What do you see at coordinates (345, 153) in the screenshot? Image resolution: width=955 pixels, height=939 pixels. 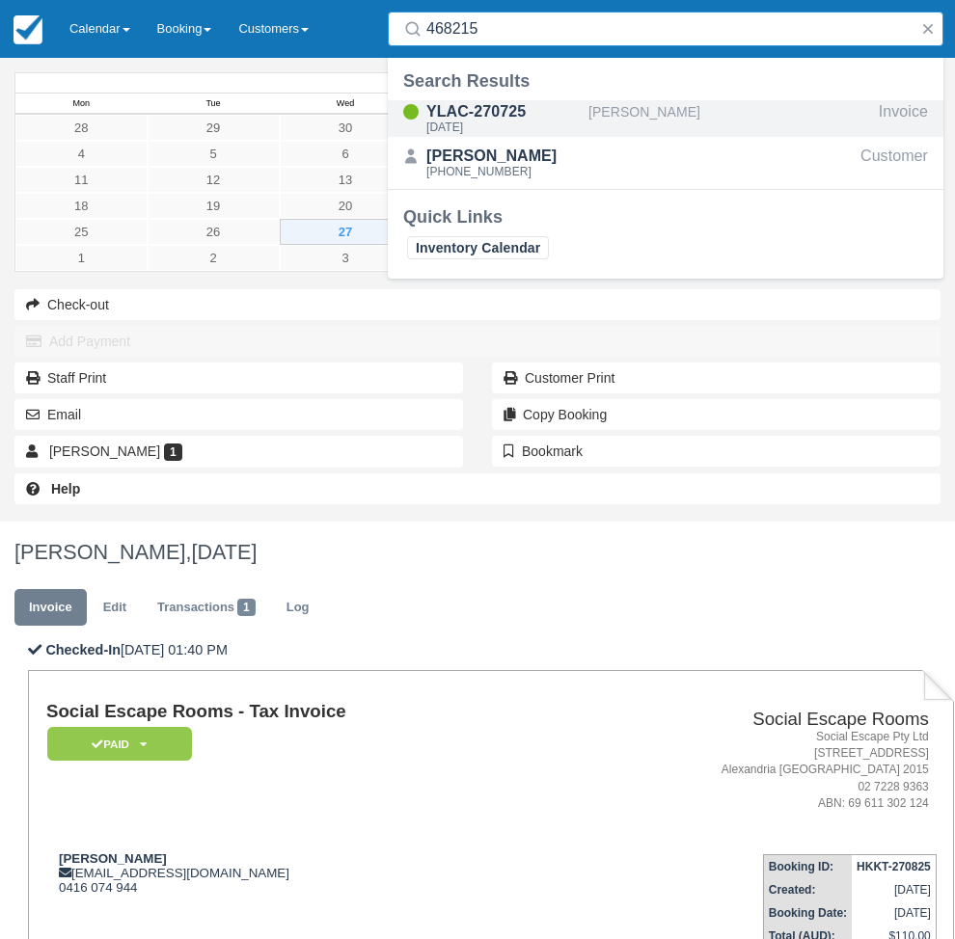 I see `a: 6` at bounding box center [345, 153].